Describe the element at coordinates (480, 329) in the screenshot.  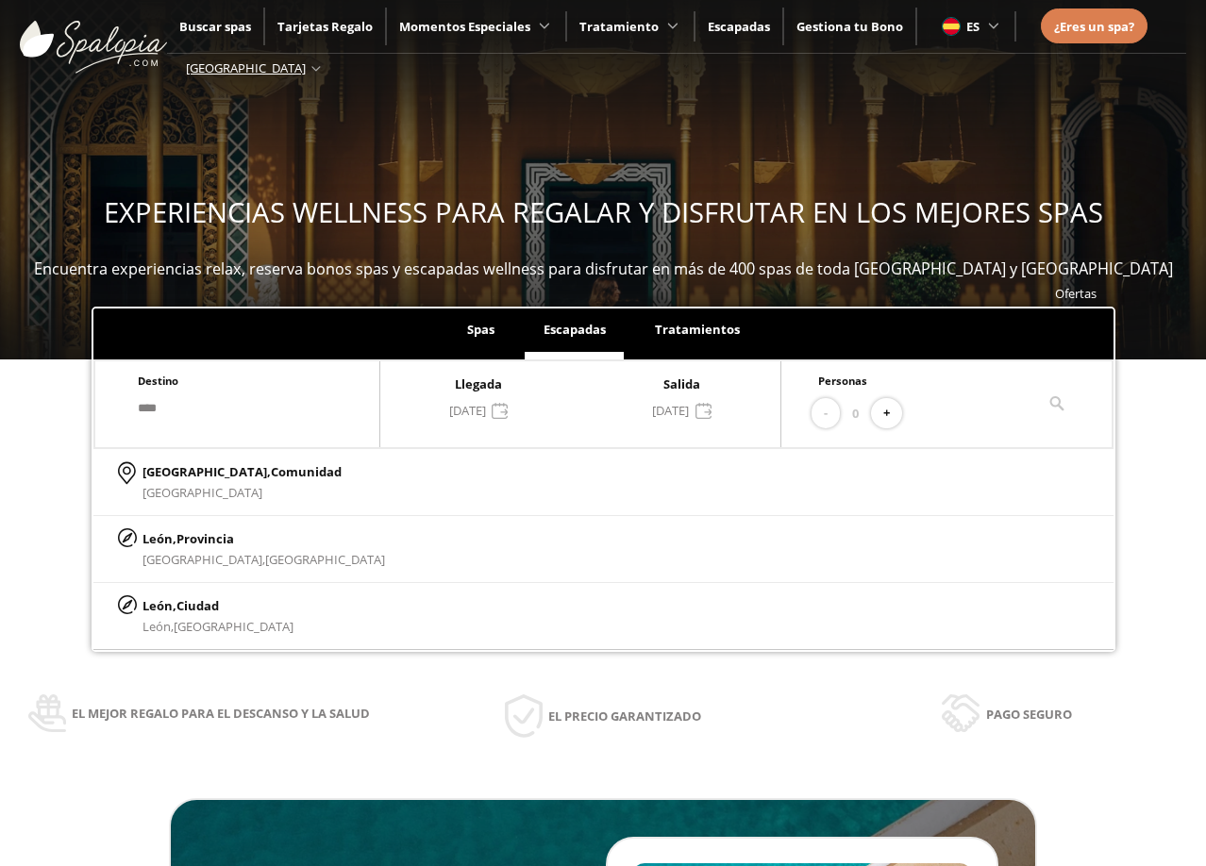
I see `span: Spas` at that location.